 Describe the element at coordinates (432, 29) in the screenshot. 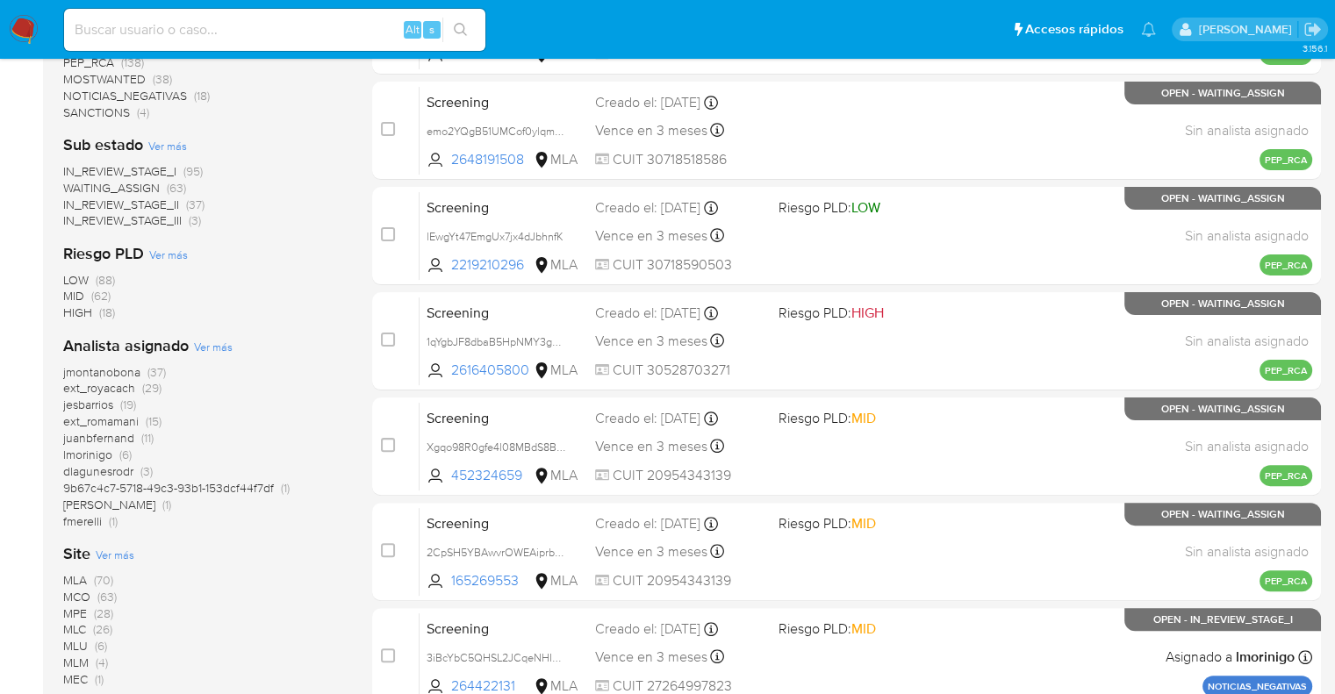

I see `span: s` at that location.